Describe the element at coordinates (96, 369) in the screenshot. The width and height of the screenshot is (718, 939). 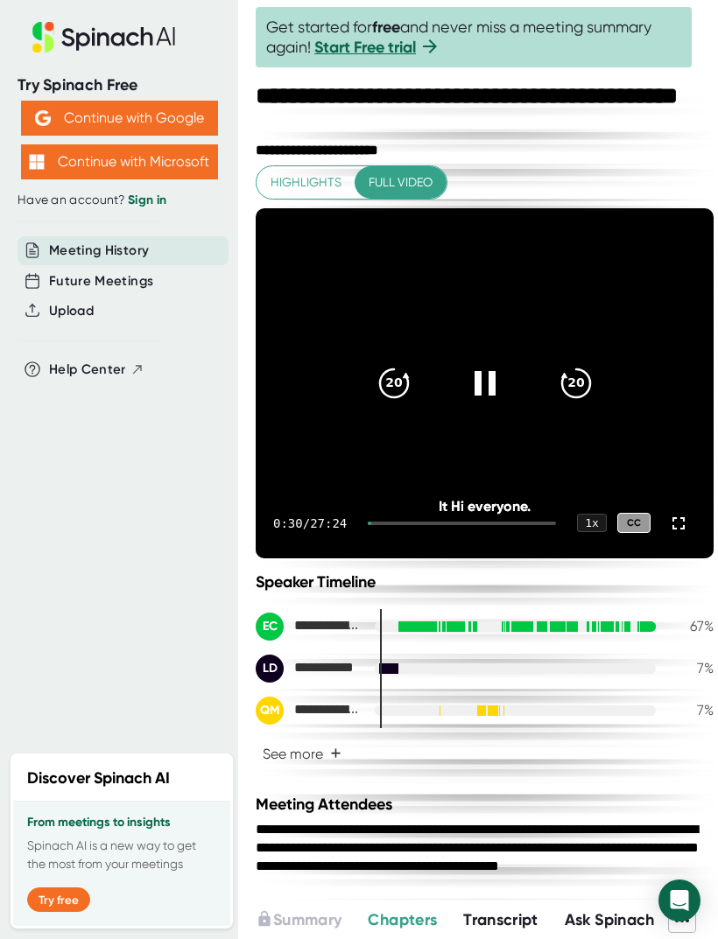
I see `button: Help Center` at that location.